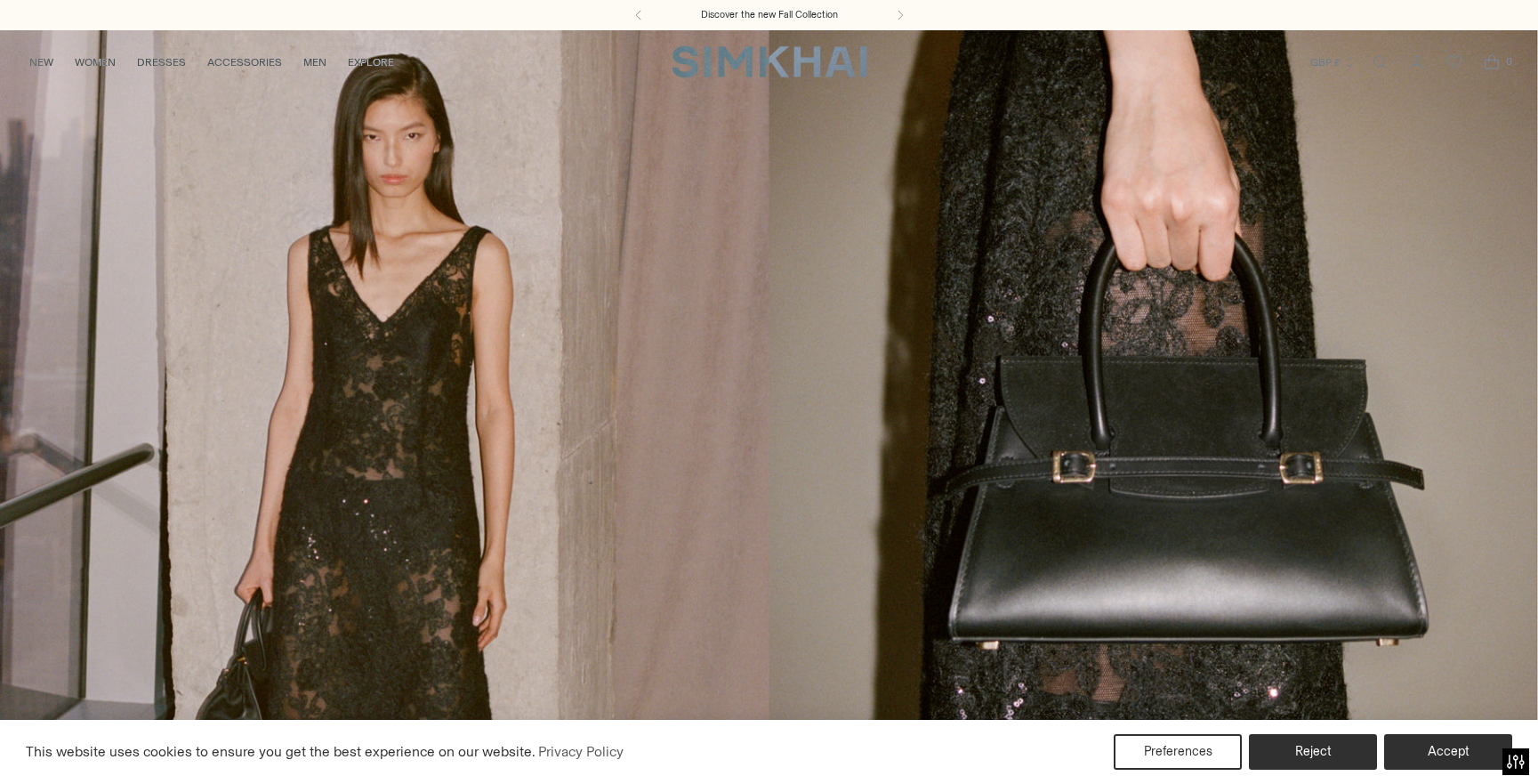 Image resolution: width=1538 pixels, height=784 pixels. Describe the element at coordinates (1333, 62) in the screenshot. I see `button: GBP £` at that location.